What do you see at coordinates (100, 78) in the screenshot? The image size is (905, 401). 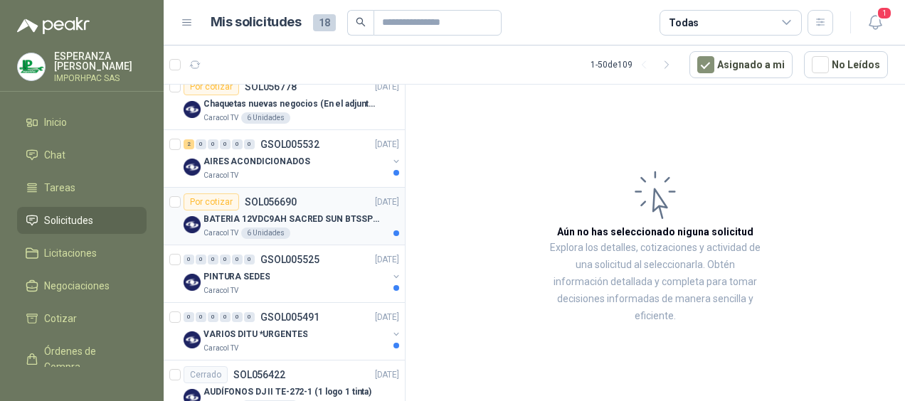 I see `p: IMPORHPAC SAS` at bounding box center [100, 78].